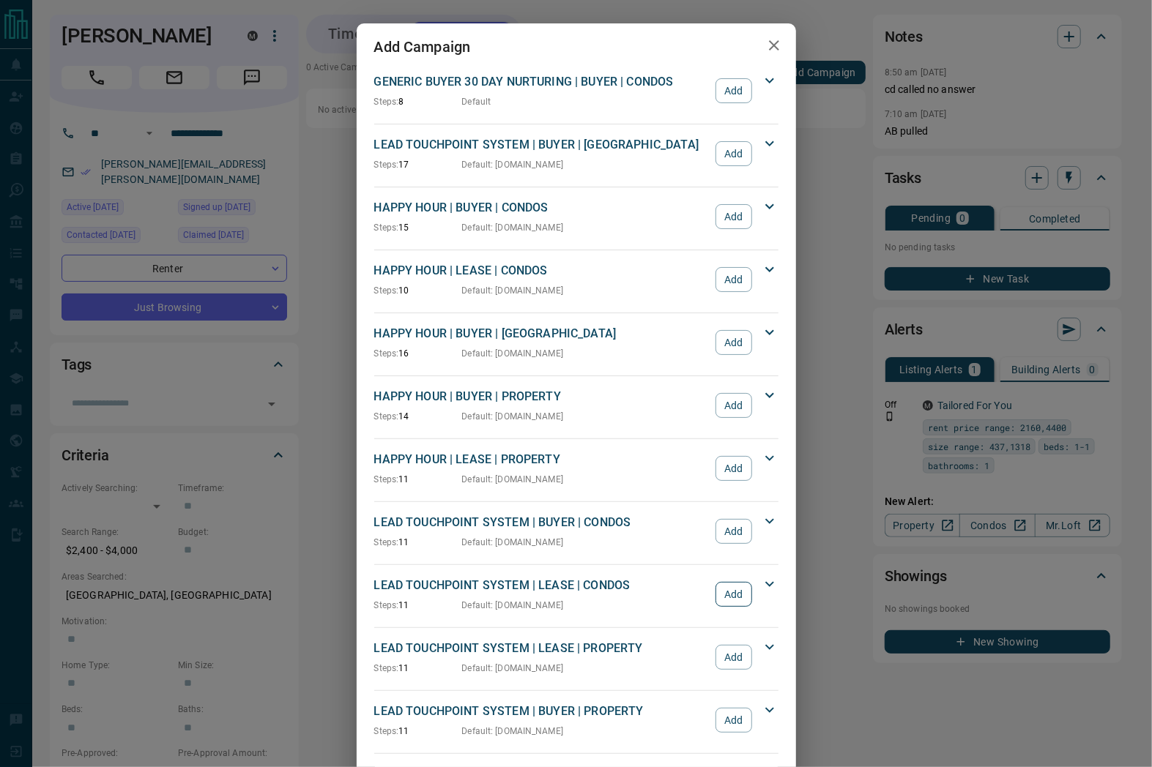  What do you see at coordinates (541, 397) in the screenshot?
I see `p: HAPPY HOUR | BUYER | PROPERTY` at bounding box center [541, 397].